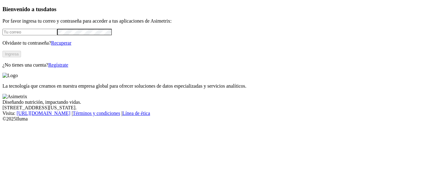  What do you see at coordinates (211, 86) in the screenshot?
I see `p: La tecnología que creamos en nuestra empresa global para ofrecer soluciones de datos especializad...` at bounding box center [211, 86].